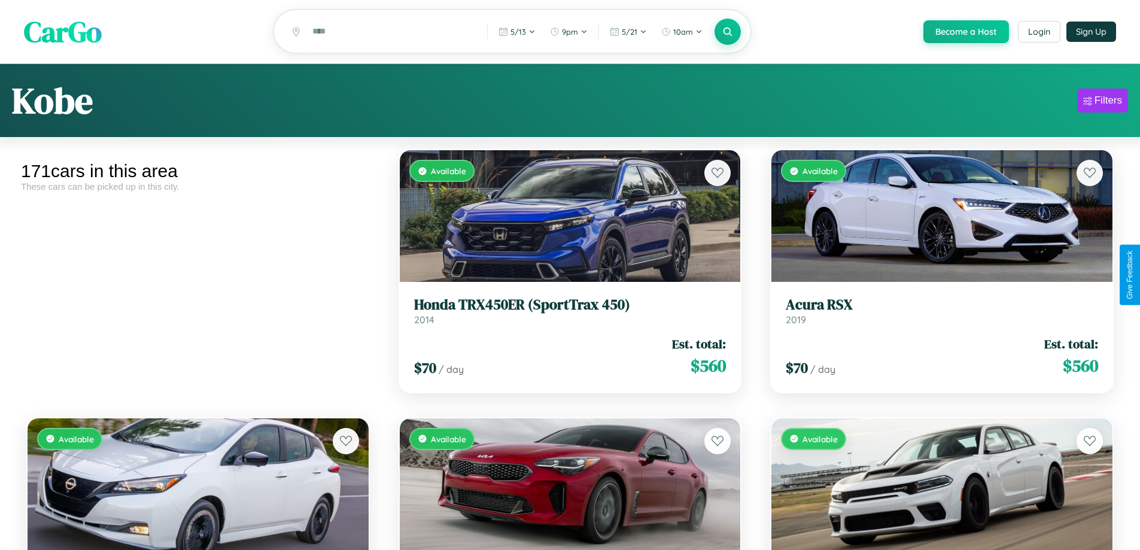 The image size is (1140, 550). Describe the element at coordinates (629, 32) in the screenshot. I see `button: 5/21` at that location.